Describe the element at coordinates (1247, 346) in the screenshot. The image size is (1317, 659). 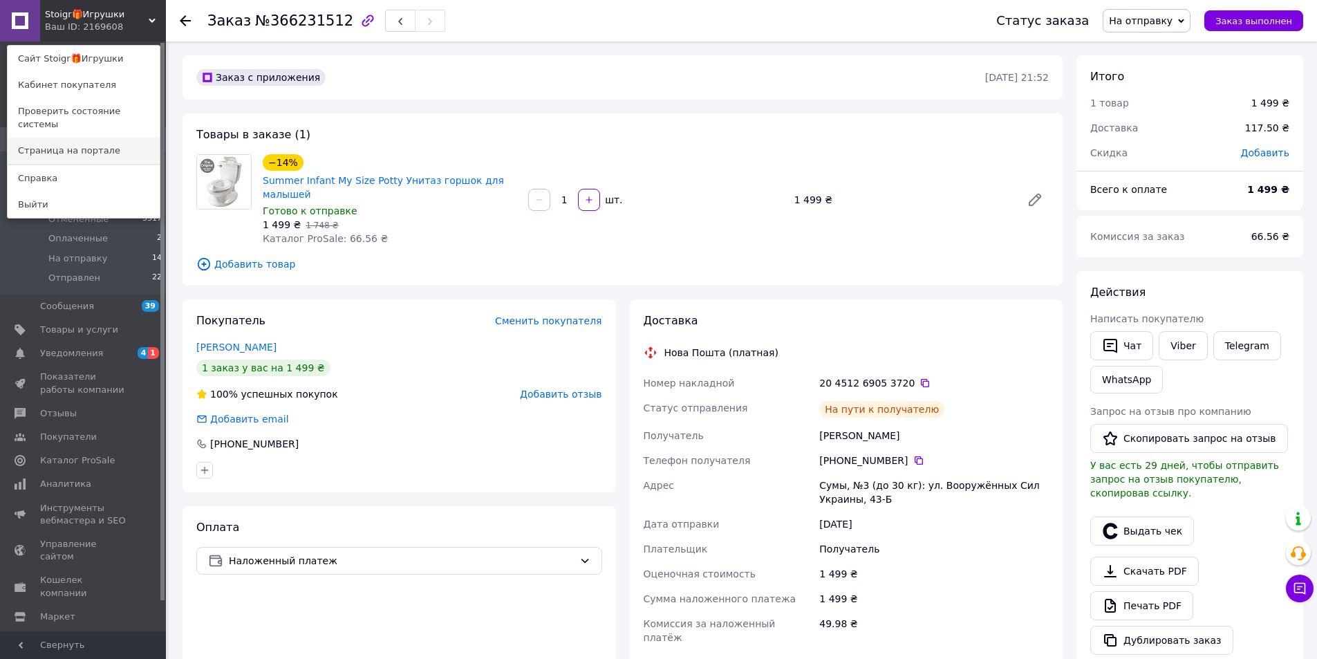
I see `a: Telegram` at that location.